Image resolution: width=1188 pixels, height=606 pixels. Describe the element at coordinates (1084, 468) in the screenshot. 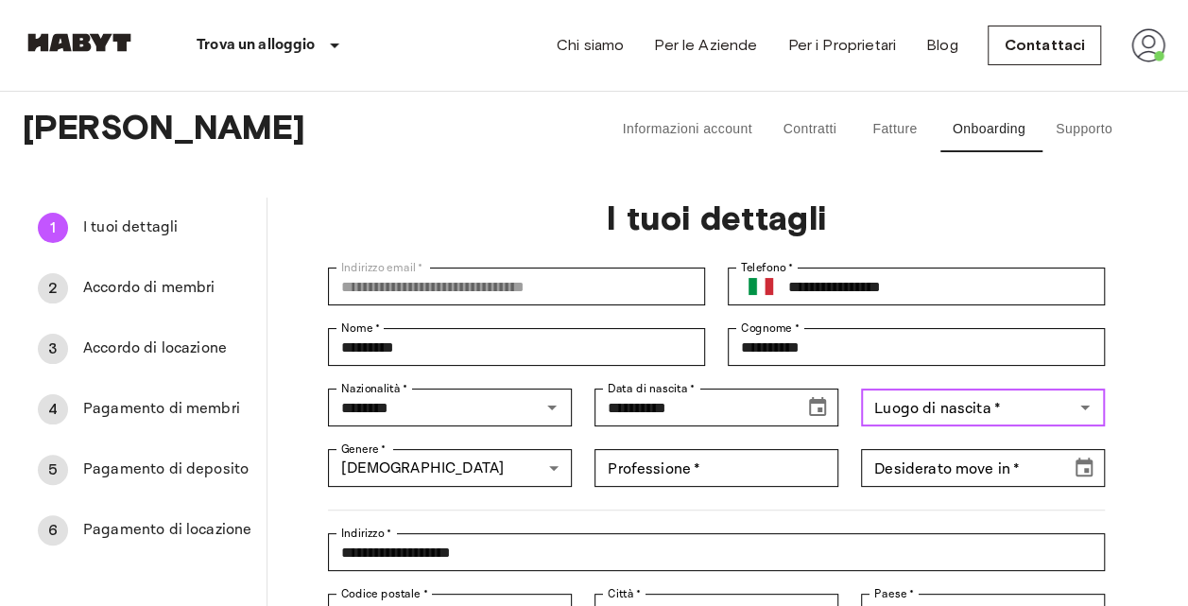

I see `button: Choose date` at that location.